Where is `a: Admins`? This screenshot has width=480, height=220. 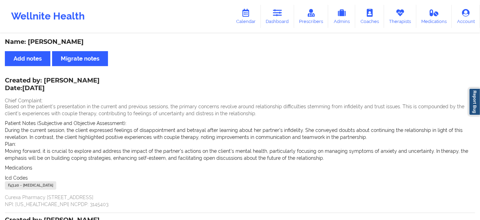
a: Admins is located at coordinates (342, 16).